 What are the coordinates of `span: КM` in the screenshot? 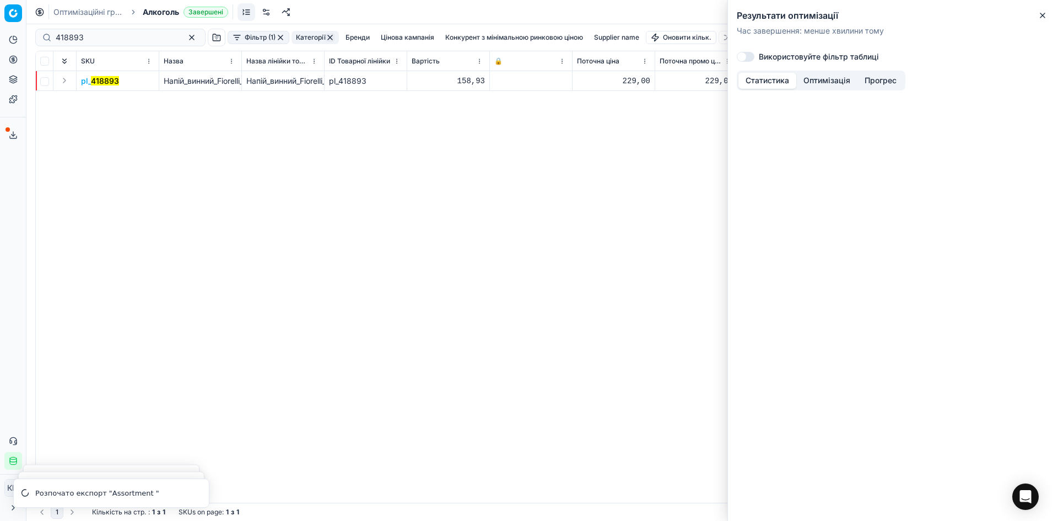 It's located at (13, 487).